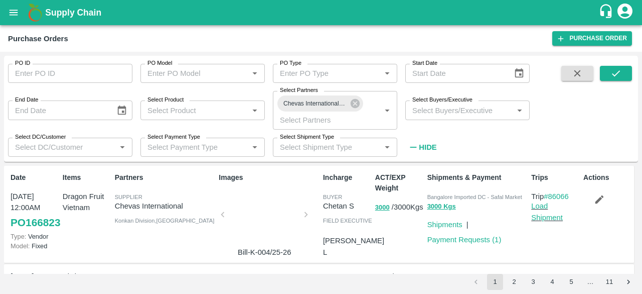 This screenshot has width=642, height=294. What do you see at coordinates (456, 73) in the screenshot?
I see `input: Start Date` at bounding box center [456, 73].